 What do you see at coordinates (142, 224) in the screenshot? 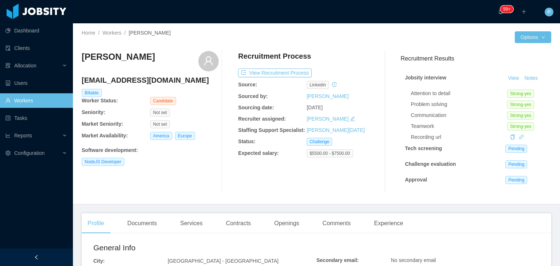
I see `div: Documents` at bounding box center [142, 224].